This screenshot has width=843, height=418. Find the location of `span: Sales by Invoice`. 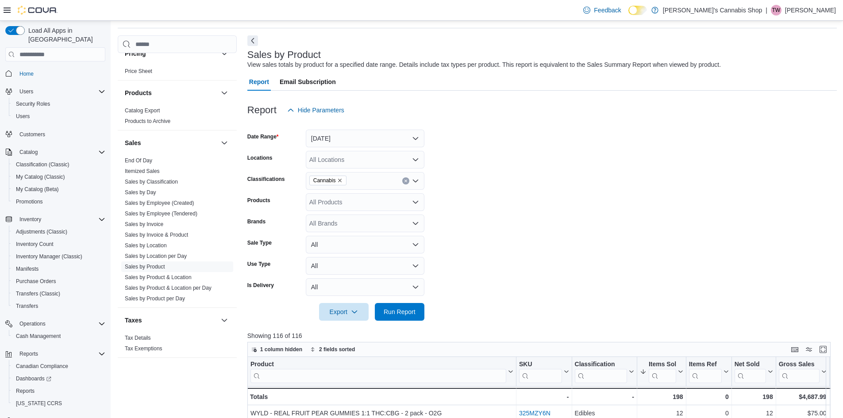

span: Sales by Invoice is located at coordinates (144, 224).